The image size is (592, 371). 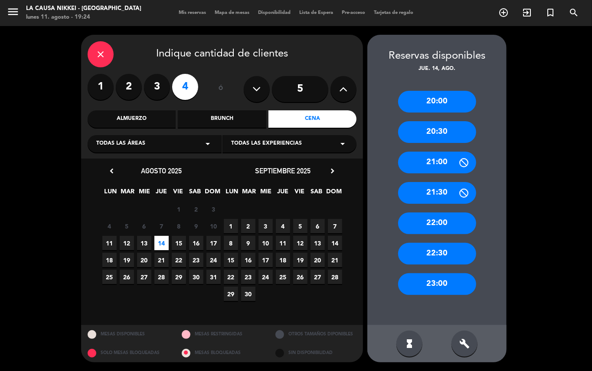 What do you see at coordinates (157, 87) in the screenshot?
I see `label: 3` at bounding box center [157, 87].